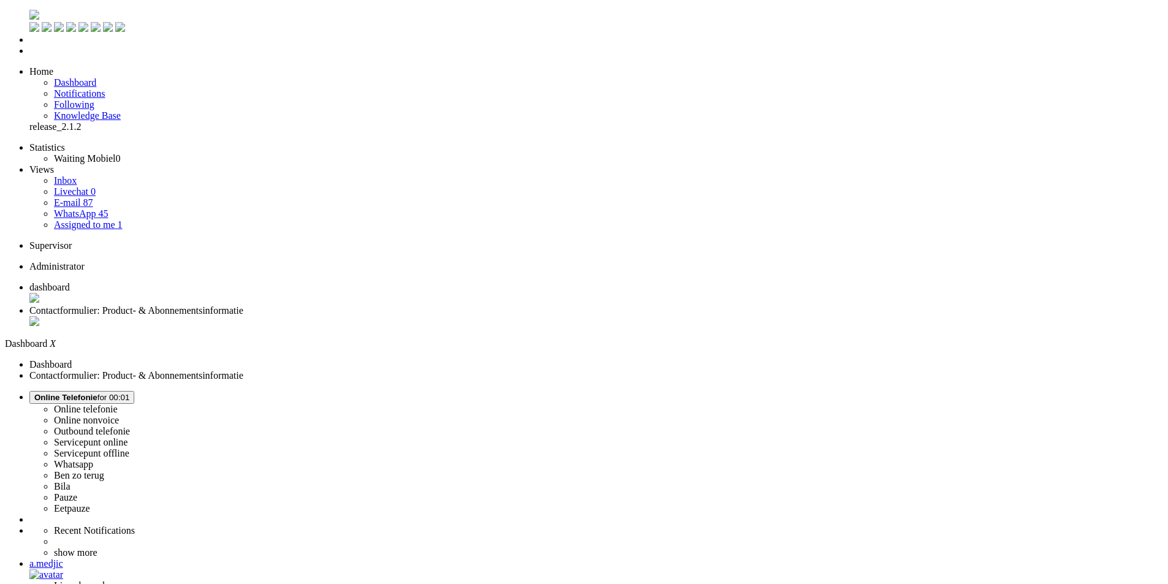  I want to click on img: avatar, so click(46, 575).